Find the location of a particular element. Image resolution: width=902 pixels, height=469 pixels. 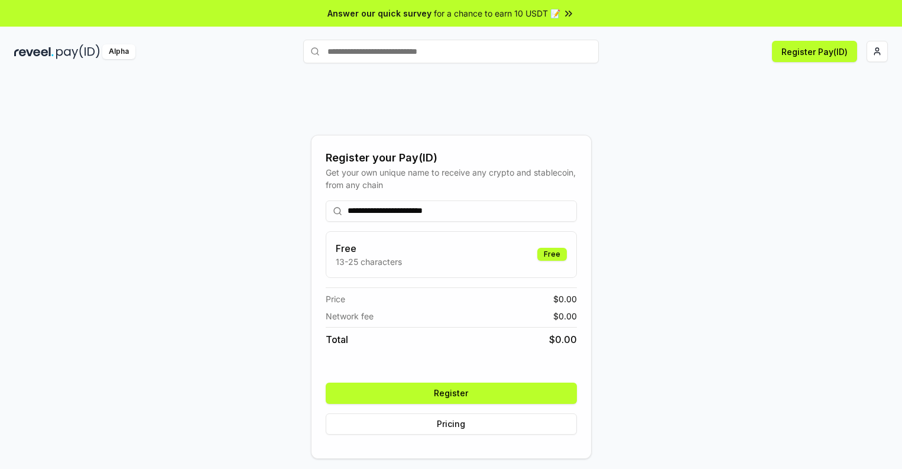

span: Network fee is located at coordinates (349, 316).